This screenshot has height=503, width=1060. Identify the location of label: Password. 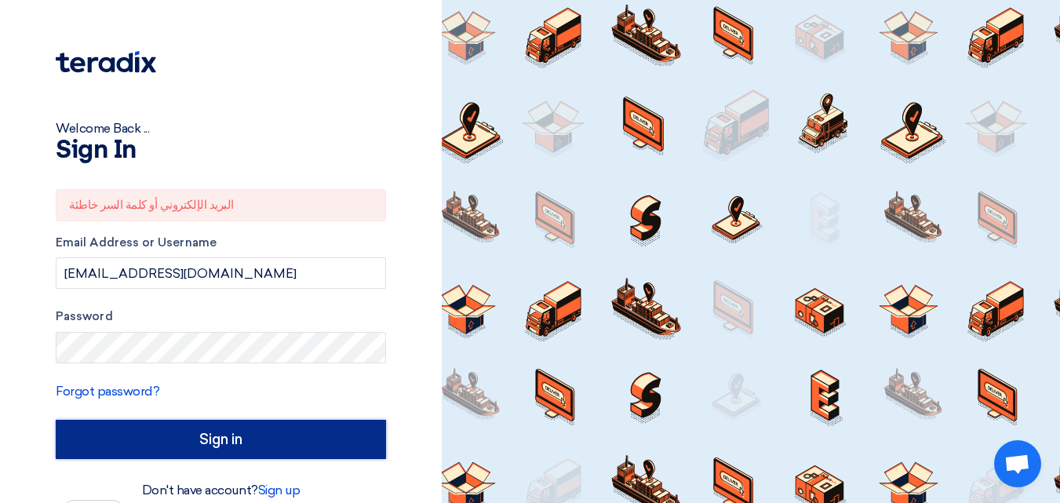
(220, 316).